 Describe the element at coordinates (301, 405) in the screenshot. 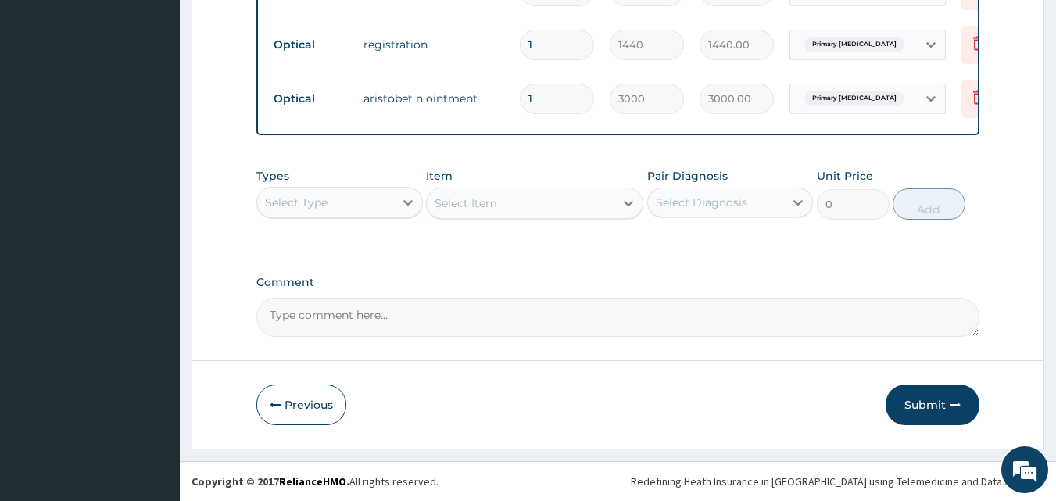

I see `button: Previous` at that location.